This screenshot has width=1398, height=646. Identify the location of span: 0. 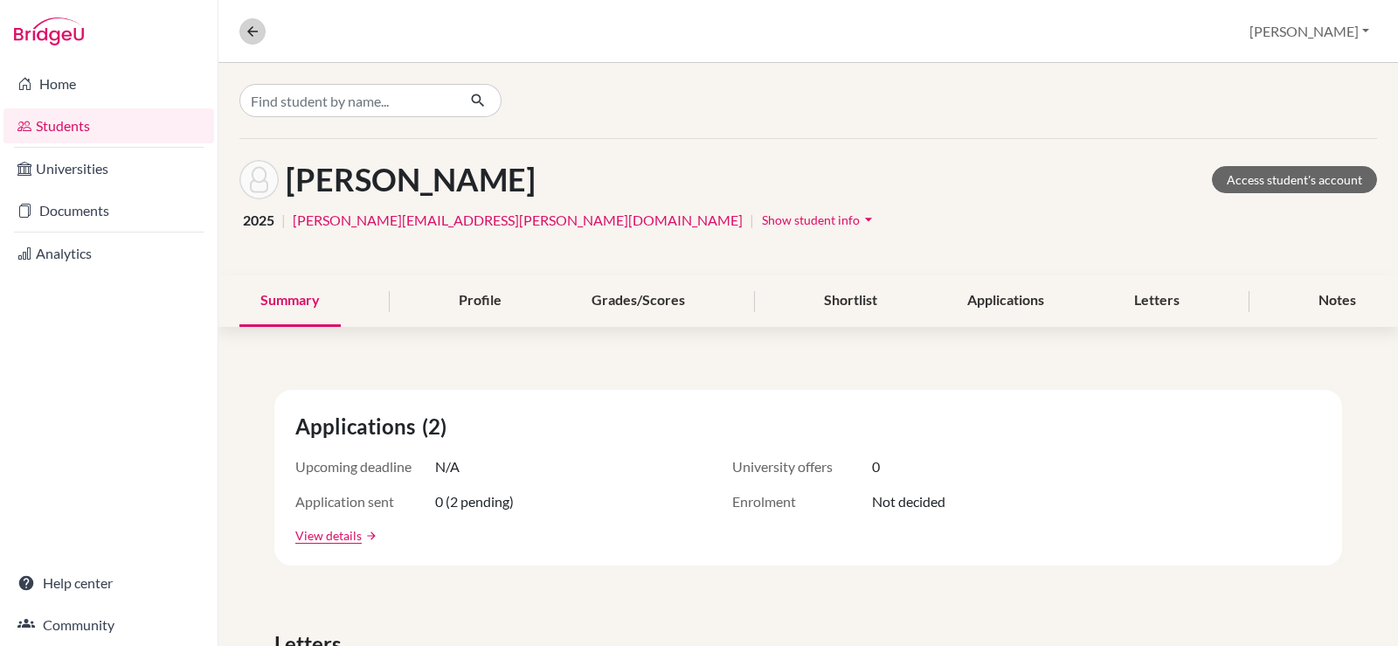
(875, 467).